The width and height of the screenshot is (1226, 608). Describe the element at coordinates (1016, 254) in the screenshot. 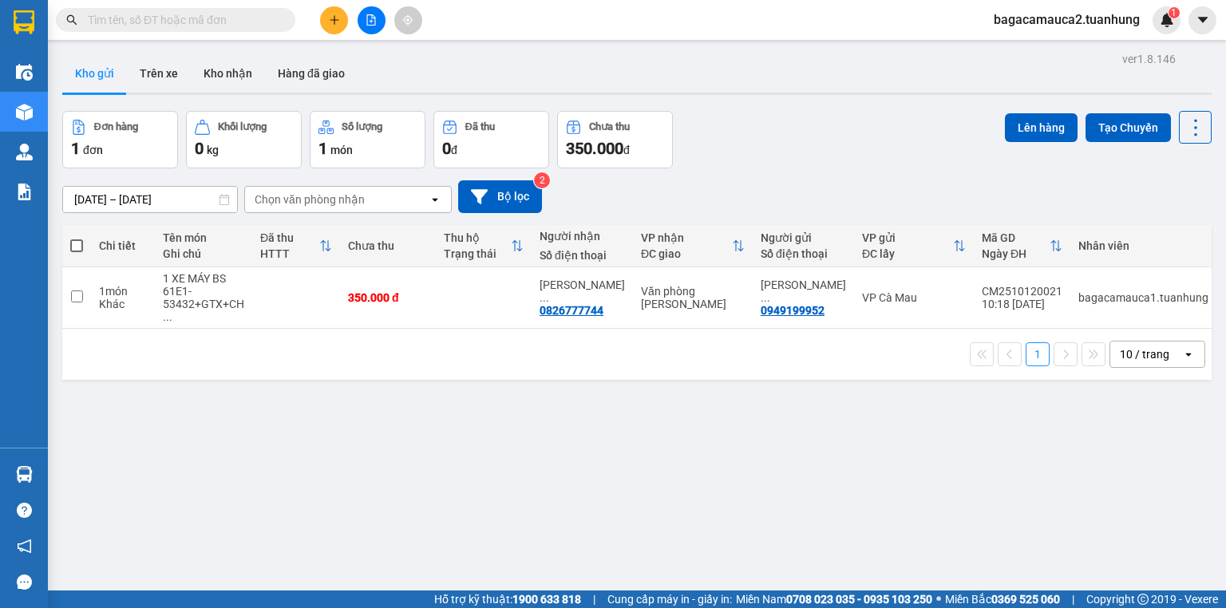

I see `div: Ngày ĐH` at that location.